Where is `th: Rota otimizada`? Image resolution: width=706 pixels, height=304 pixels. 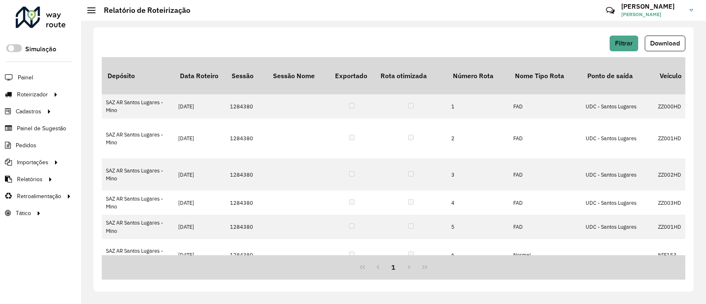
th: Rota otimizada is located at coordinates (411, 76).